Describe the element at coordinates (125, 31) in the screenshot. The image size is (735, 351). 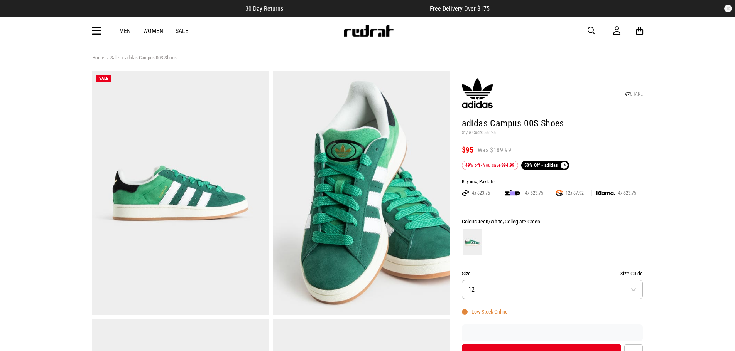
I see `a: Men` at that location.